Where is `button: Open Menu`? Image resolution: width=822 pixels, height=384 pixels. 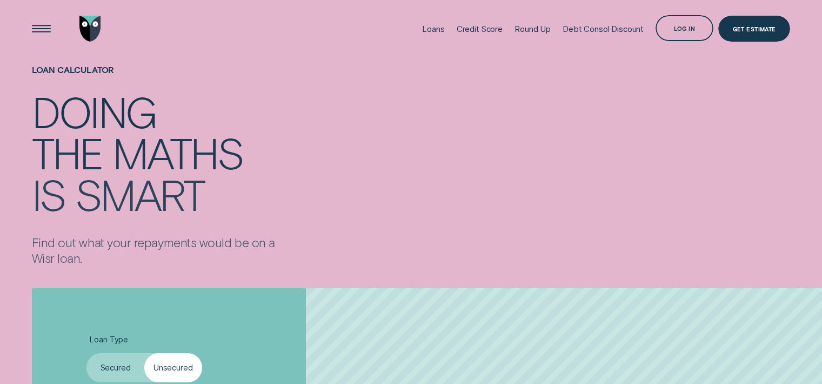
button: Open Menu is located at coordinates (41, 29).